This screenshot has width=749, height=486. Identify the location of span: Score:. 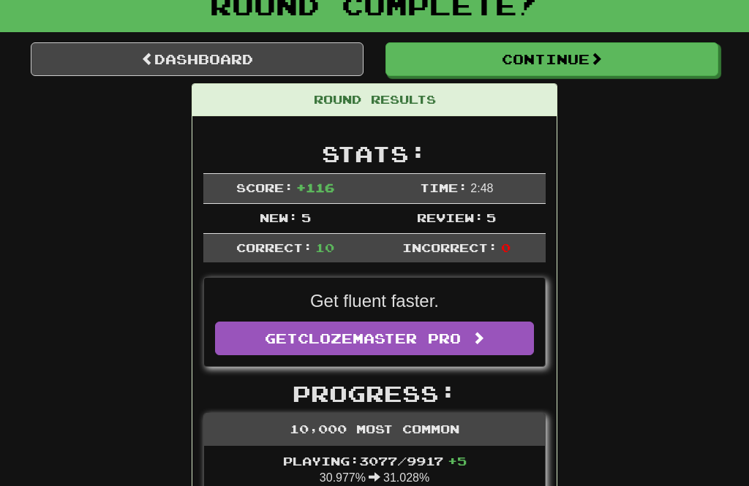
(265, 187).